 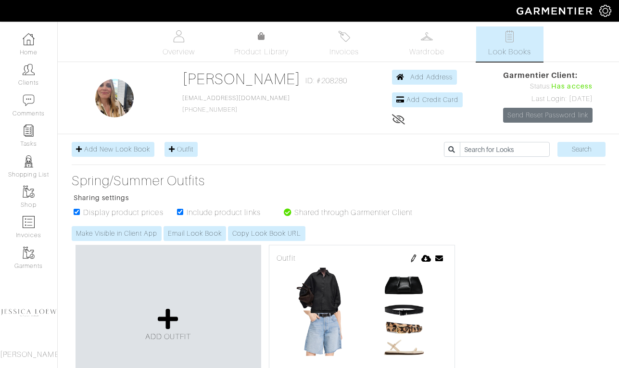 I want to click on span: Add Credit Card, so click(x=432, y=100).